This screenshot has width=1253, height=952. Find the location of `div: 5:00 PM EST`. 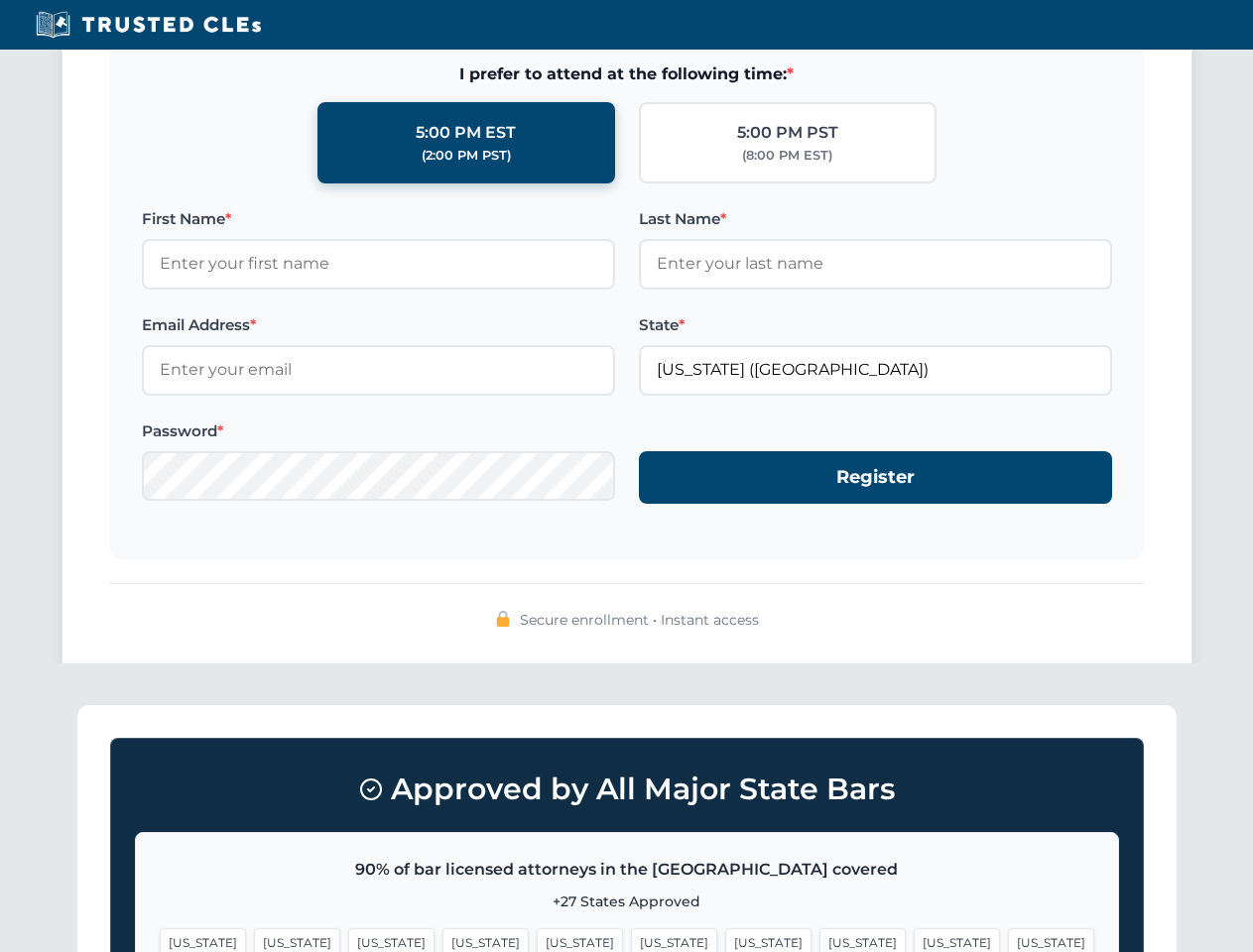

div: 5:00 PM EST is located at coordinates (465, 133).